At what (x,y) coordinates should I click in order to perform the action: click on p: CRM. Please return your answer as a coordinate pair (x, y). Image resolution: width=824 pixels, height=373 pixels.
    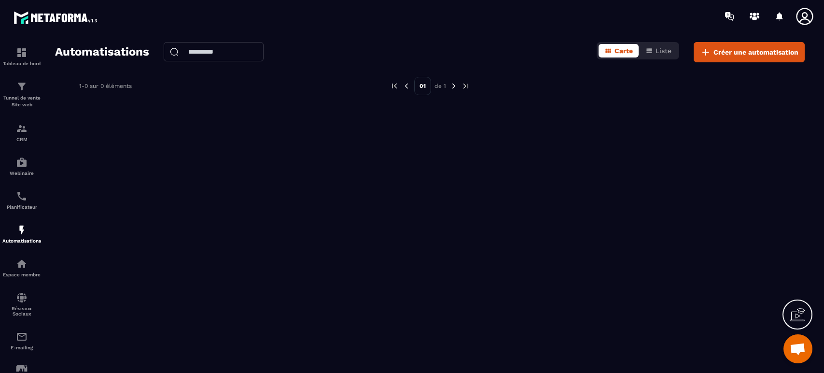
    Looking at the image, I should click on (22, 139).